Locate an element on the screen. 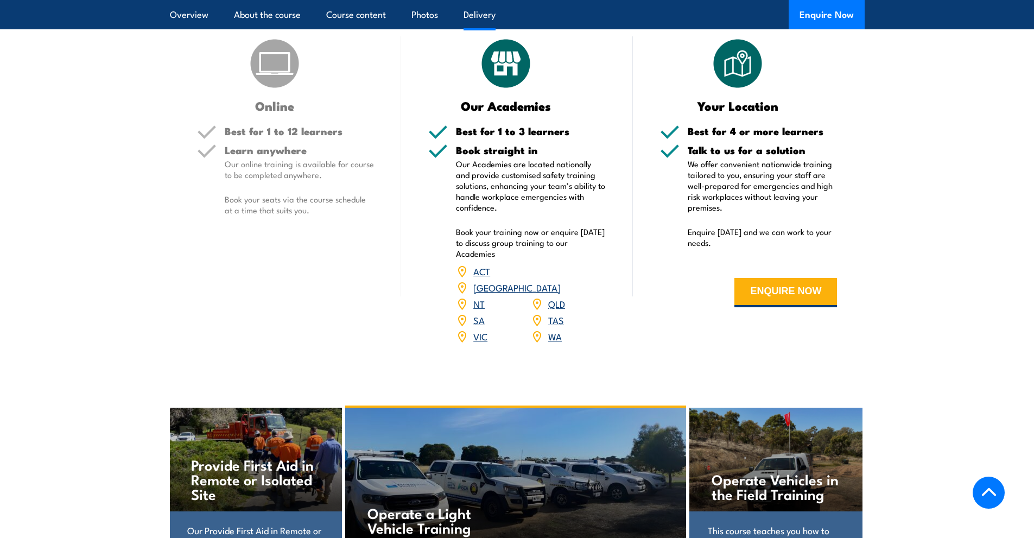 Image resolution: width=1034 pixels, height=538 pixels. h3: Our Academies is located at coordinates (506, 105).